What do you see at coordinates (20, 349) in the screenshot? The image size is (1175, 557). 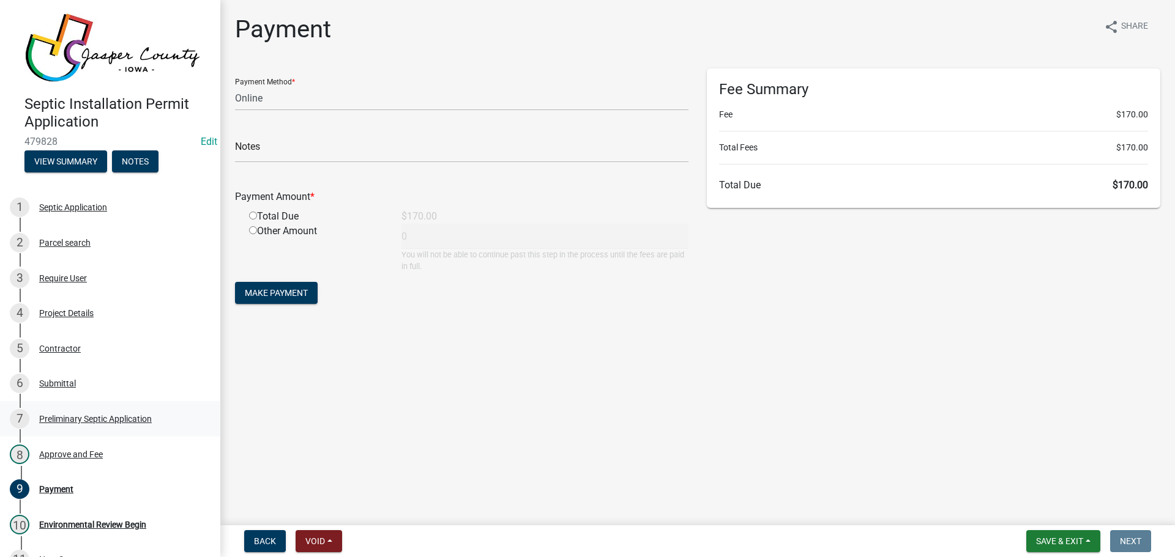 I see `div: 5` at bounding box center [20, 349].